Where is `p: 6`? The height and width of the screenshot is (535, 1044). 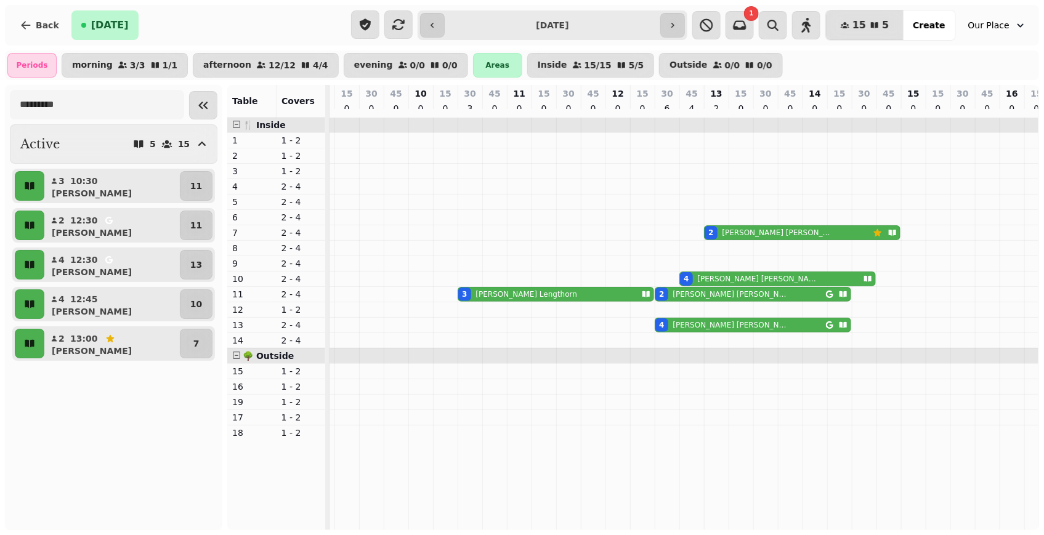 p: 6 is located at coordinates (252, 217).